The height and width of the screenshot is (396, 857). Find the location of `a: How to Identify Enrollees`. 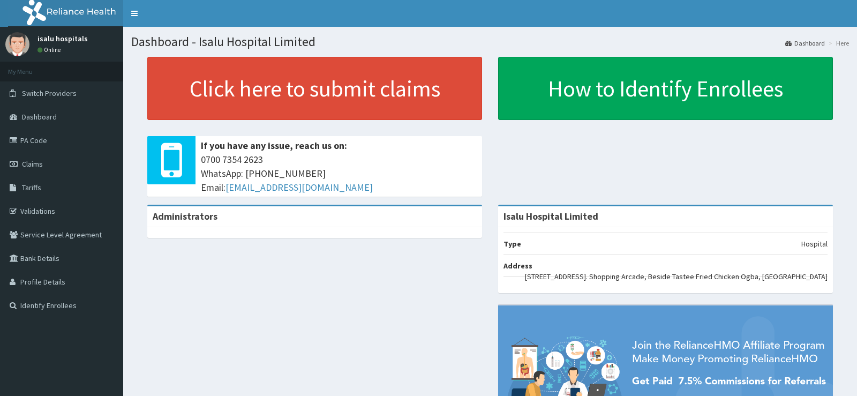

a: How to Identify Enrollees is located at coordinates (665, 88).